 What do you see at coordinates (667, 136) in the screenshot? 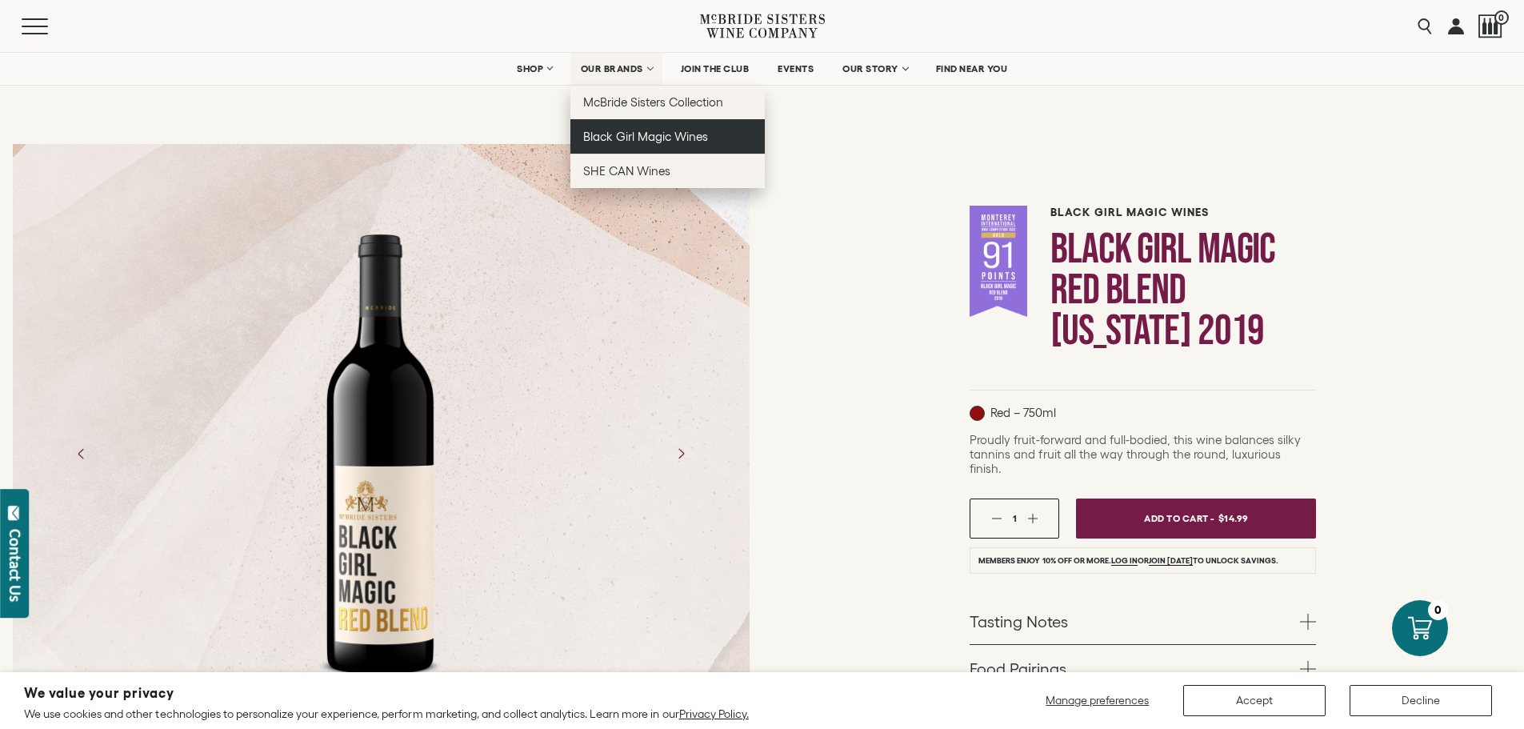
I see `a: Black Girl Magic Wines` at bounding box center [667, 136].